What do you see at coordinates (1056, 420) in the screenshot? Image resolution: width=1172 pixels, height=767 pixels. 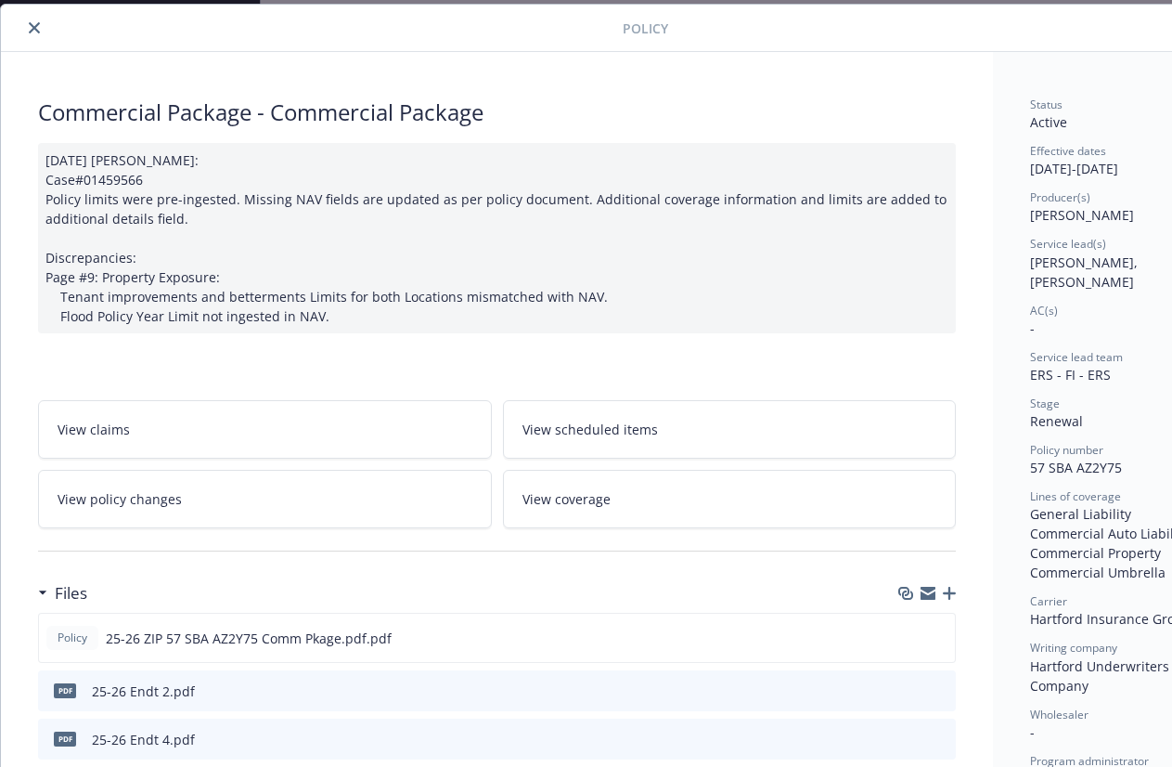 I see `span: Renewal` at bounding box center [1056, 420].